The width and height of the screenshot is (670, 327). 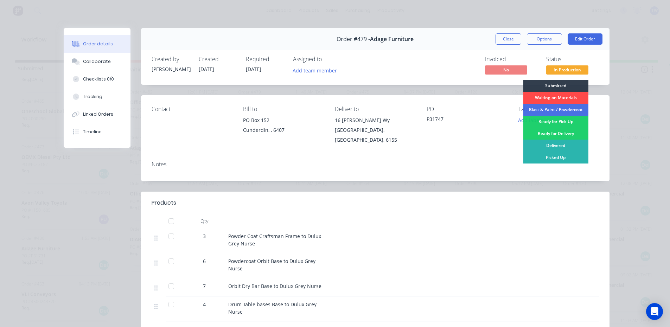 What do you see at coordinates (192, 109) in the screenshot?
I see `div: Contact` at bounding box center [192, 109].